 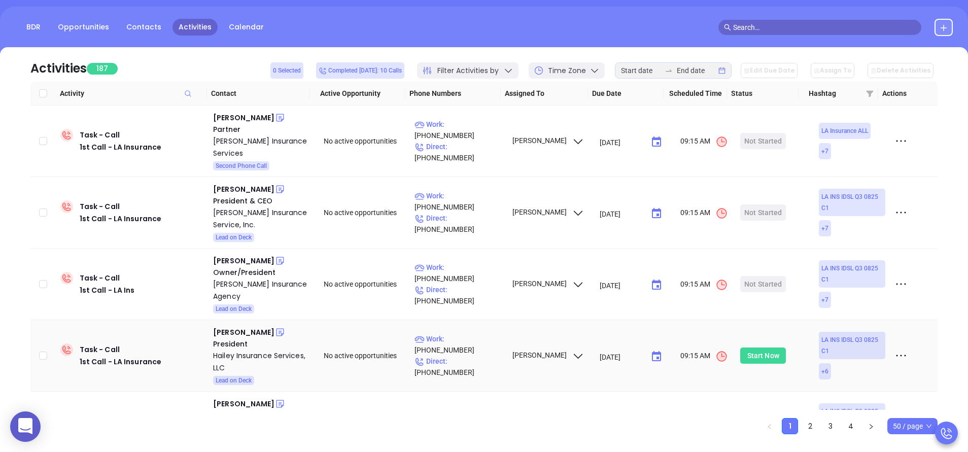 What do you see at coordinates (669, 71) in the screenshot?
I see `span: swap-right` at bounding box center [669, 71].